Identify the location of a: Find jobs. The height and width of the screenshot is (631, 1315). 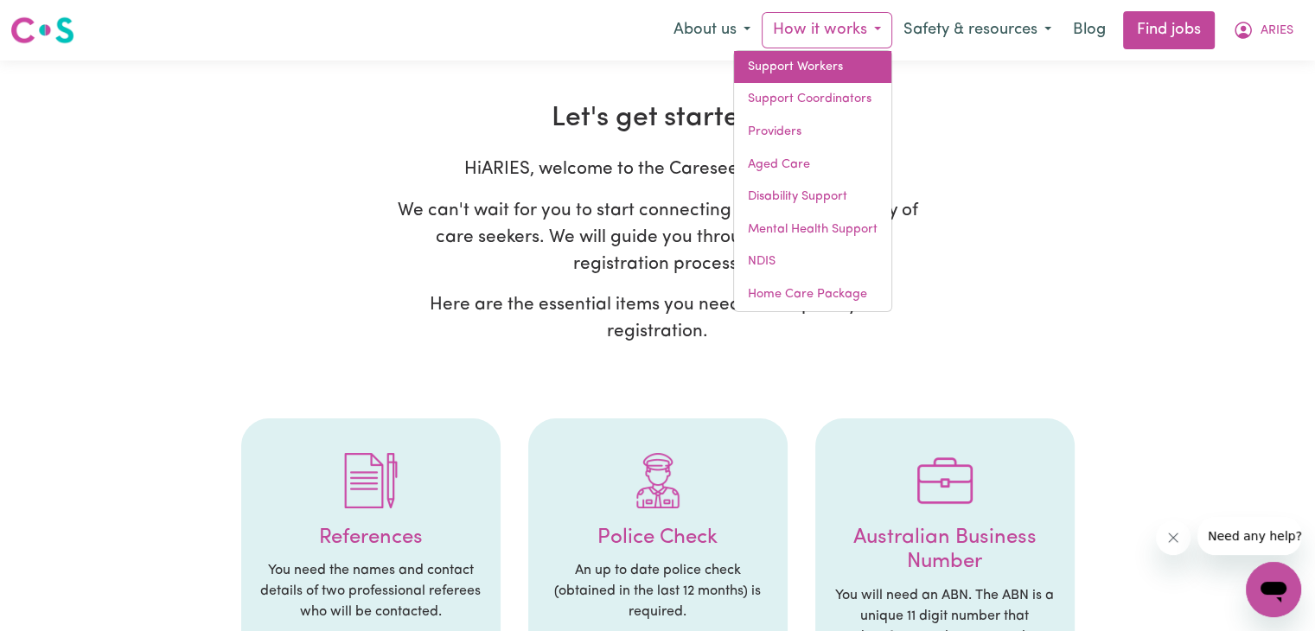
(1169, 30).